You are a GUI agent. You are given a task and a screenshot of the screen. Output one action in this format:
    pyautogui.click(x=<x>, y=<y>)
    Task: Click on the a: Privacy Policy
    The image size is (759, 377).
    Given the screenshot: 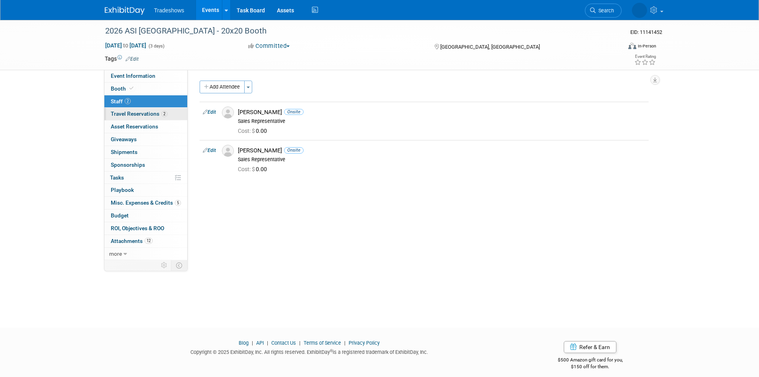 What is the action you would take?
    pyautogui.click(x=364, y=342)
    